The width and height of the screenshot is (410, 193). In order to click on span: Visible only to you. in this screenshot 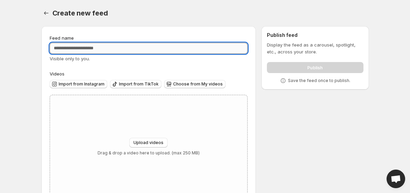, I will do `click(70, 59)`.